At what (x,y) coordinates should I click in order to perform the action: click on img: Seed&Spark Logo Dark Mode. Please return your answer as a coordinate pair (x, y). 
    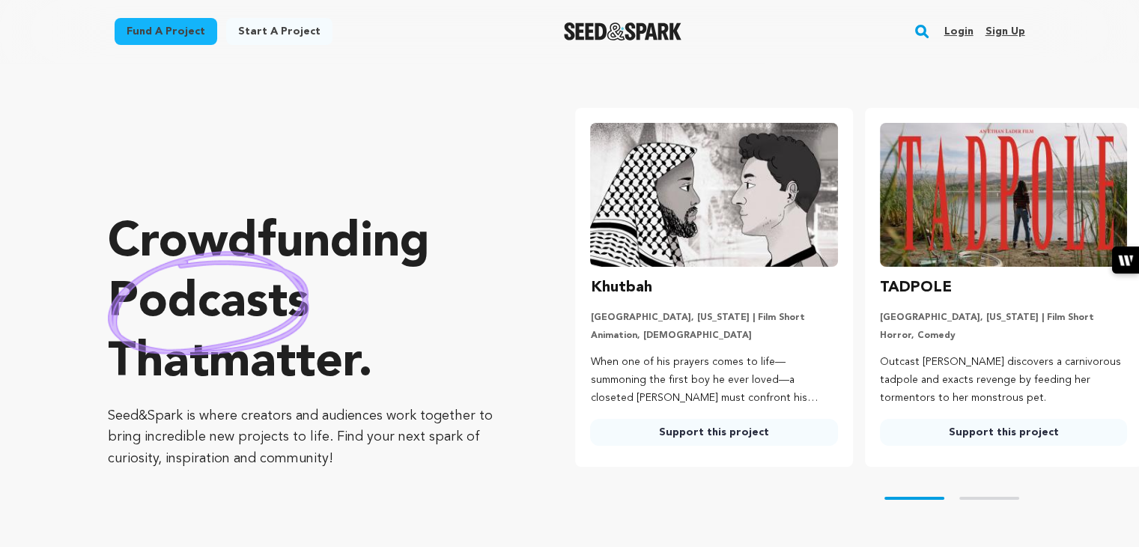
    Looking at the image, I should click on (622, 31).